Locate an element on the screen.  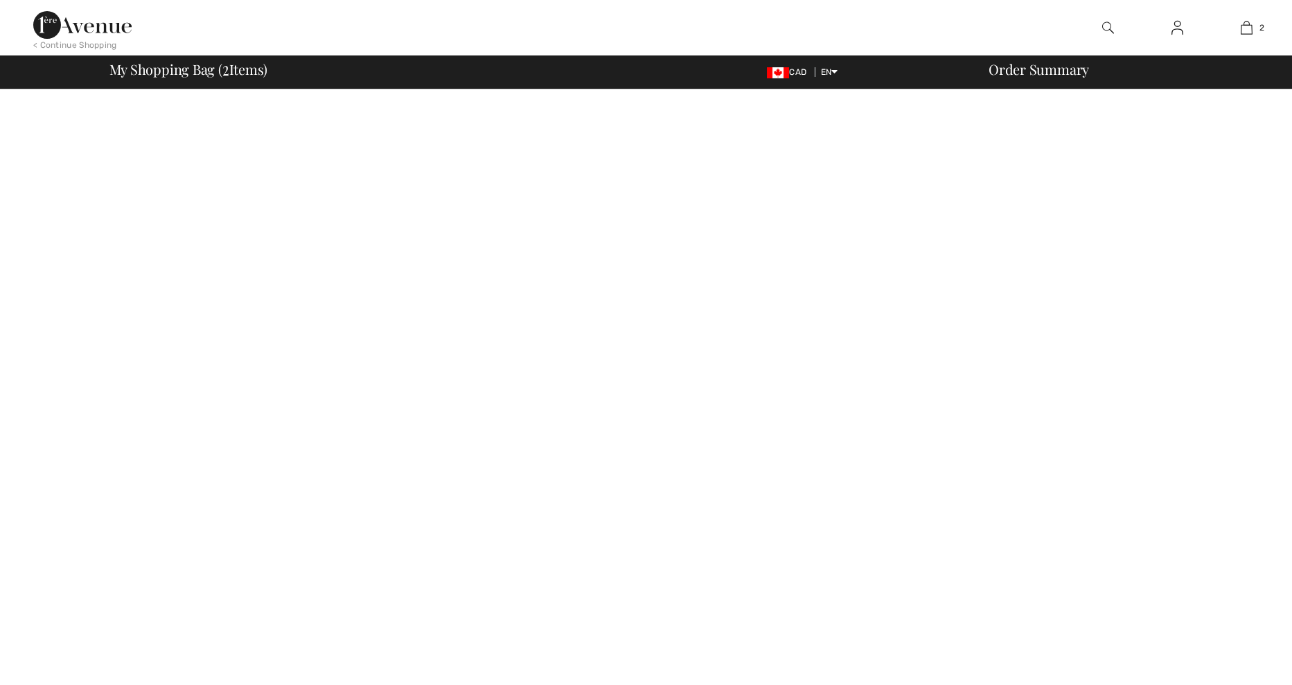
span: EN is located at coordinates (829, 72).